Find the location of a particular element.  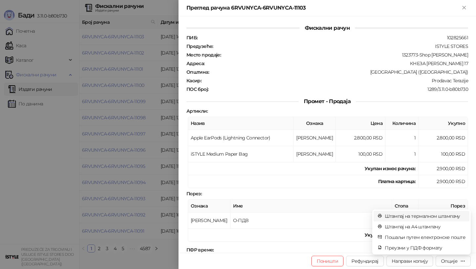

strong: Адреса : is located at coordinates (195, 63).